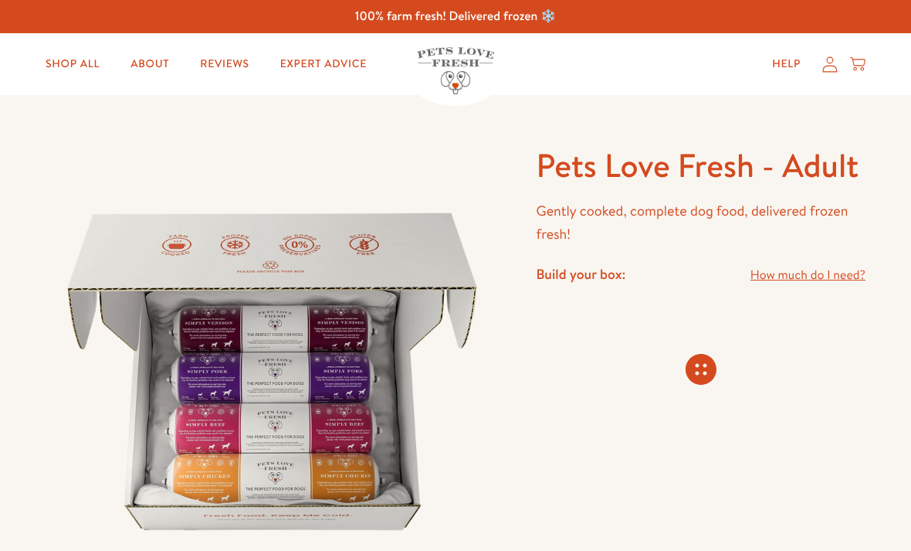 Image resolution: width=911 pixels, height=551 pixels. I want to click on a: About, so click(150, 64).